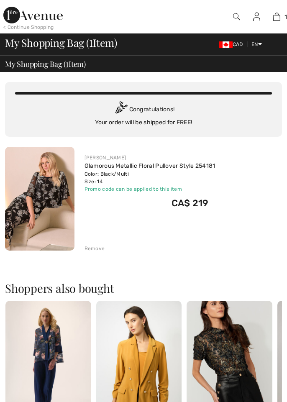 This screenshot has height=402, width=287. I want to click on img: search the website, so click(236, 17).